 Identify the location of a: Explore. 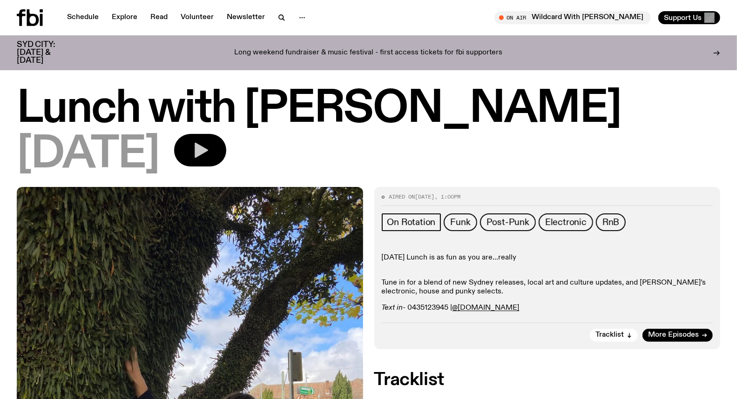
(124, 18).